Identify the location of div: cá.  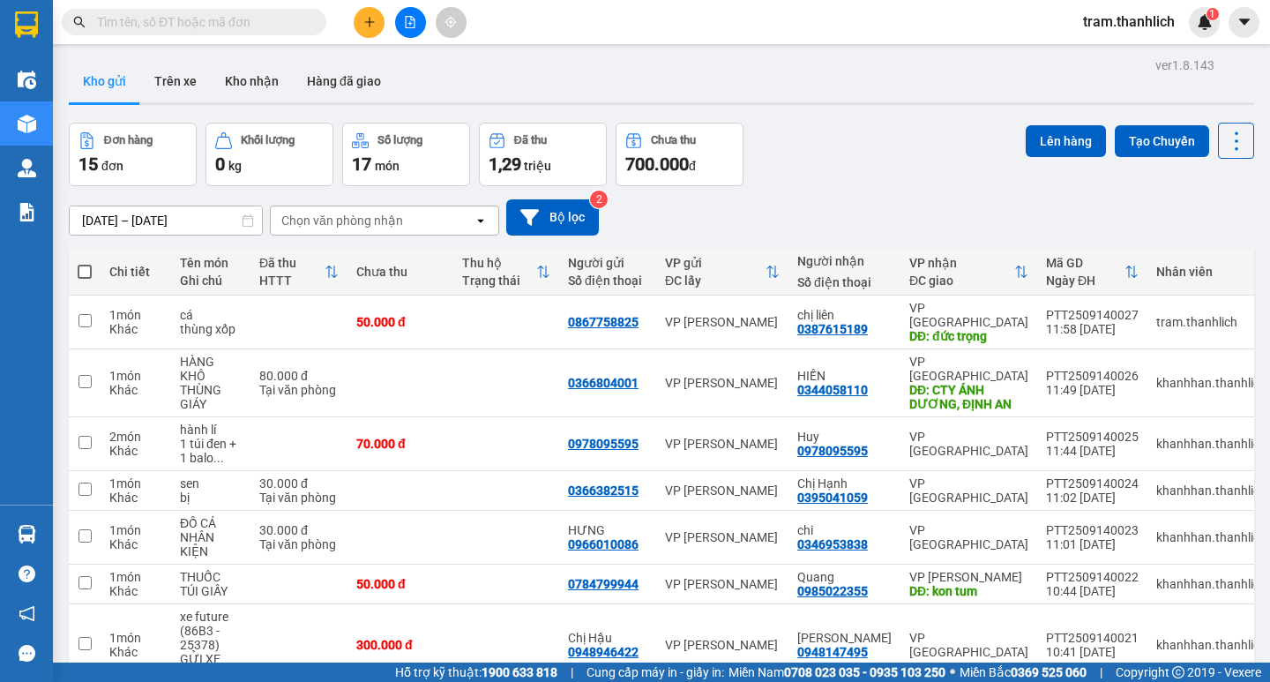
(211, 315).